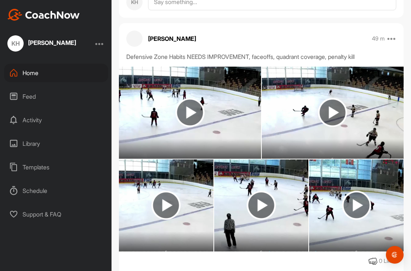 The width and height of the screenshot is (411, 271). What do you see at coordinates (394, 255) in the screenshot?
I see `div: Open Intercom Messenger` at bounding box center [394, 255].